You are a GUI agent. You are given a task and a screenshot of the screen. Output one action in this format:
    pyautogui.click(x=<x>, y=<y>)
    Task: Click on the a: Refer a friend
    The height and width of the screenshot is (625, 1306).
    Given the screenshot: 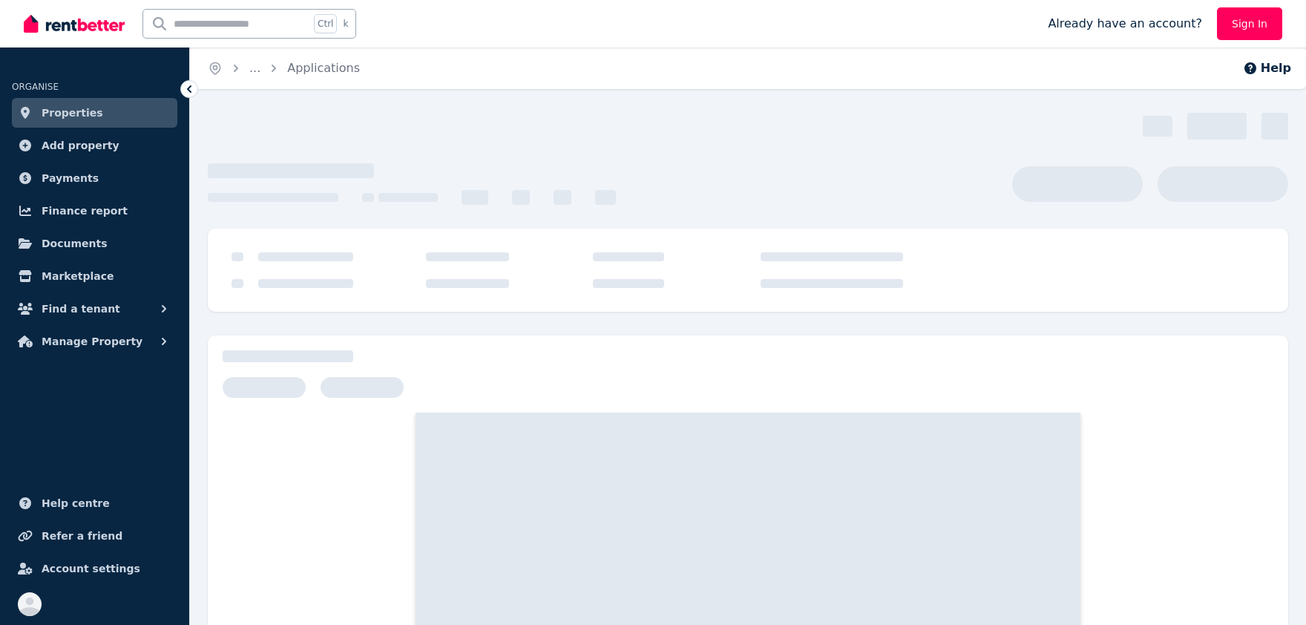 What is the action you would take?
    pyautogui.click(x=94, y=536)
    